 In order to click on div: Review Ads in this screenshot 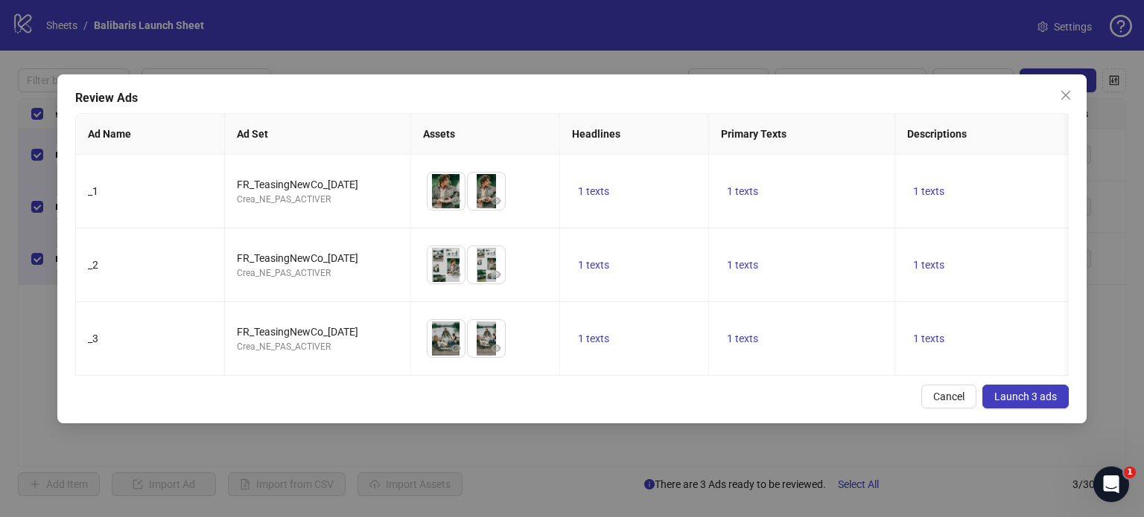, I will do `click(572, 98)`.